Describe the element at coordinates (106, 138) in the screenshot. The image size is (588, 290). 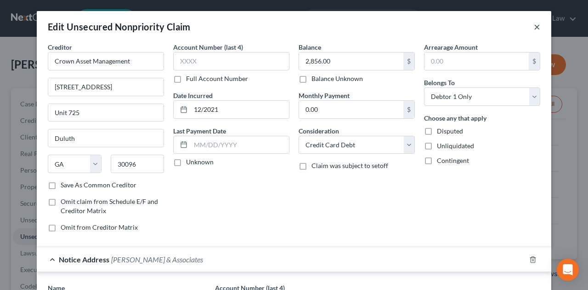
I see `input: Enter city...` at that location.